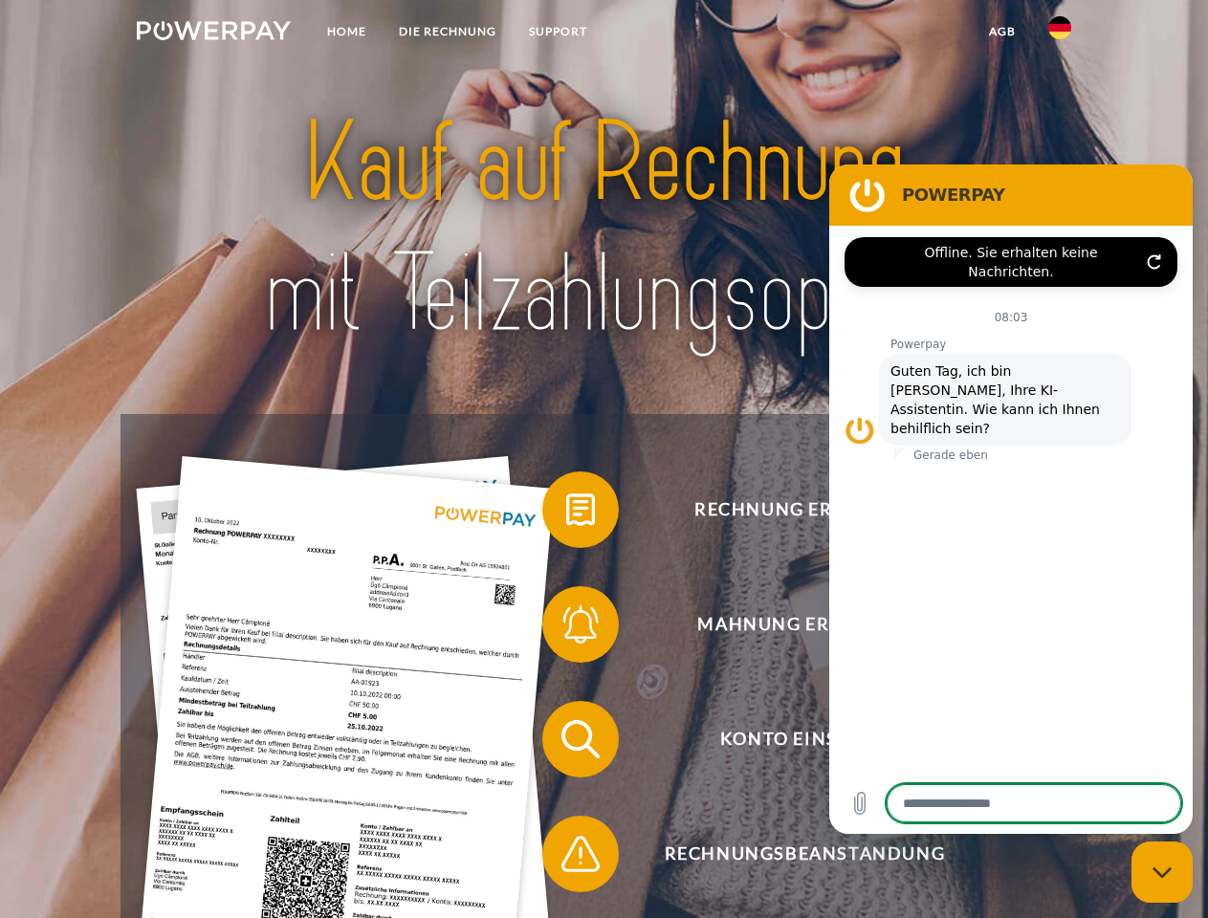 The height and width of the screenshot is (918, 1208). I want to click on img: qb_bill.svg, so click(581, 510).